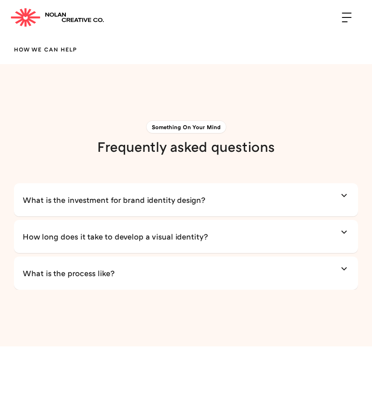 The height and width of the screenshot is (404, 372). What do you see at coordinates (45, 49) in the screenshot?
I see `div: HOW WE CAN HELP` at bounding box center [45, 49].